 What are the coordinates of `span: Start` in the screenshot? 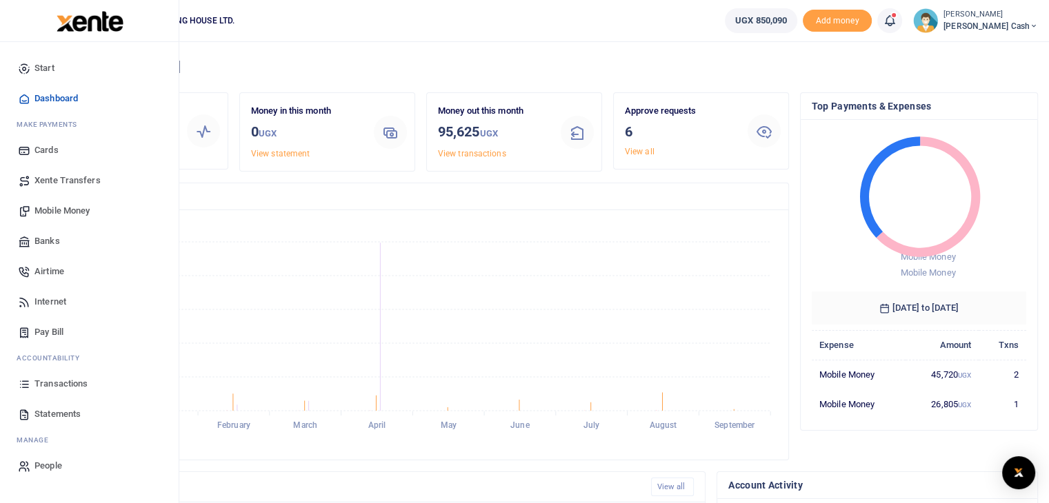 It's located at (44, 68).